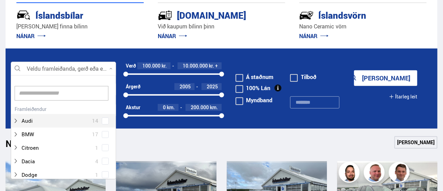 The width and height of the screenshot is (443, 191). I want to click on span: 10.000.000, so click(195, 66).